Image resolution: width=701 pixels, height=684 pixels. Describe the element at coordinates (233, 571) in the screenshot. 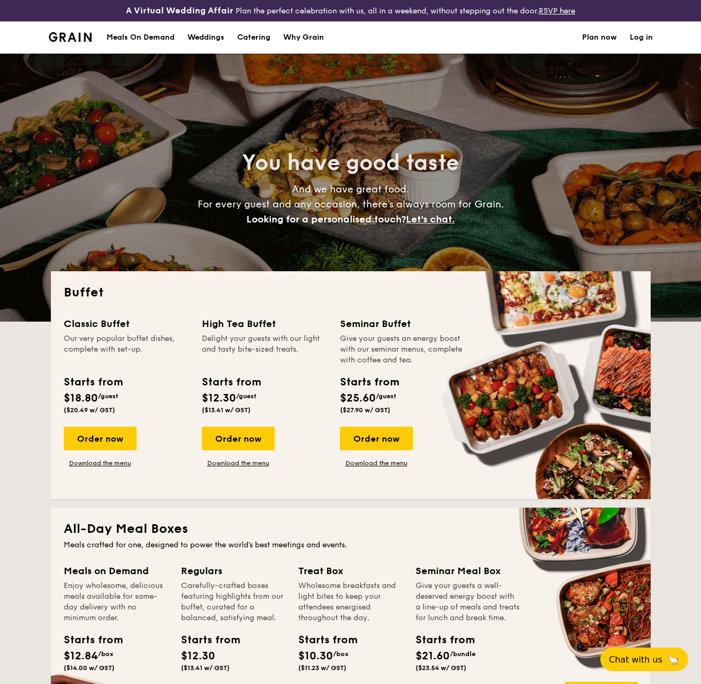

I see `div: Regulars` at that location.